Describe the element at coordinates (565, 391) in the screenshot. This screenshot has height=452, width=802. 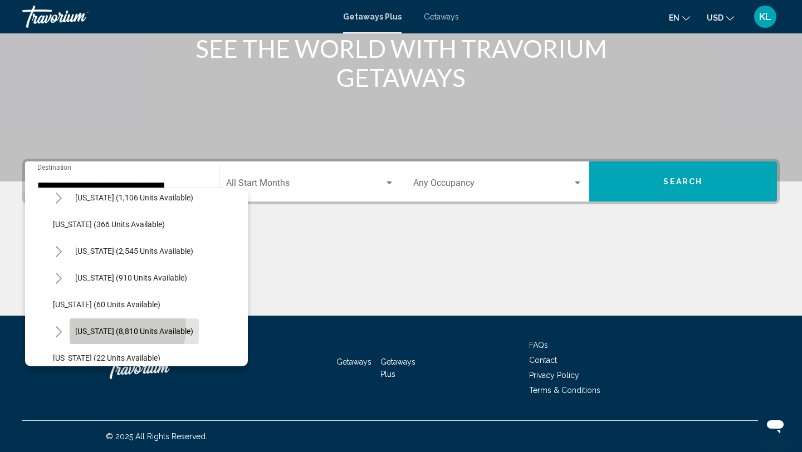
I see `span: Terms & Conditions` at that location.